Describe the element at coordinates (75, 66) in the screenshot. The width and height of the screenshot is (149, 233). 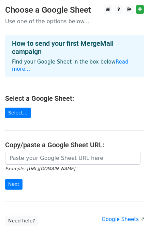
I see `p: Find your Google Sheet in the box below` at that location.